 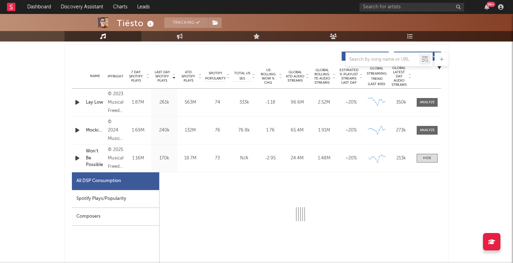 I want to click on span: Last Day Spotify Plays, so click(x=162, y=76).